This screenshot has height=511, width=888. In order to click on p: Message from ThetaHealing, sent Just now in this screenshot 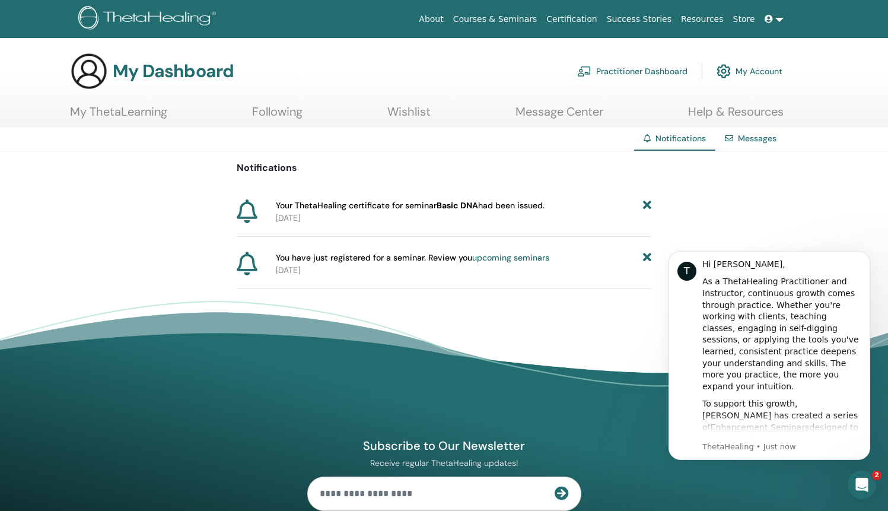, I will do `click(131, 211)`.